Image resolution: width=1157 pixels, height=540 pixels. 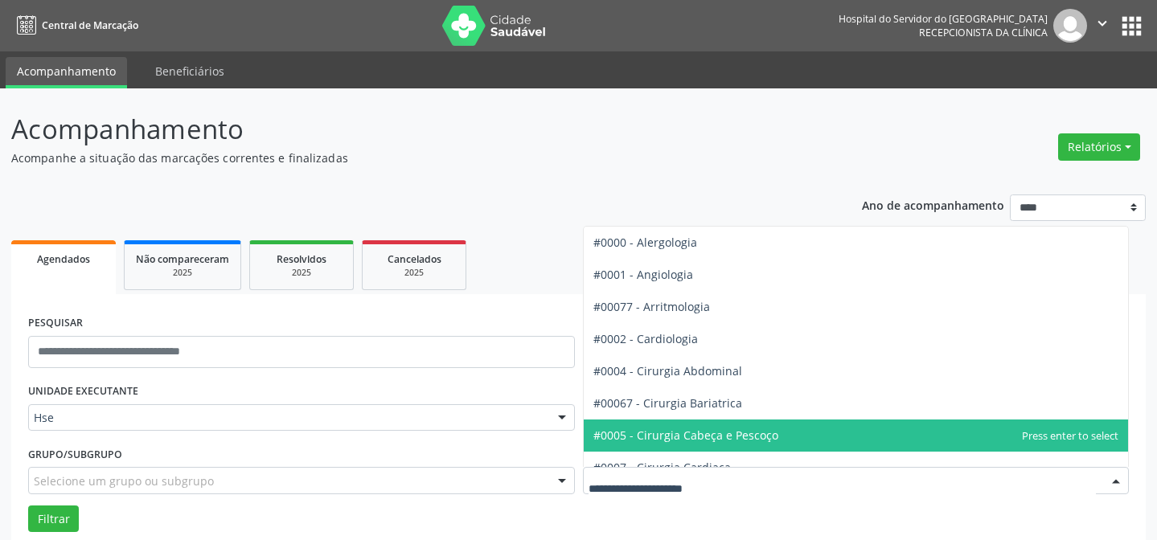 What do you see at coordinates (182, 259) in the screenshot?
I see `span: Não compareceram` at bounding box center [182, 259].